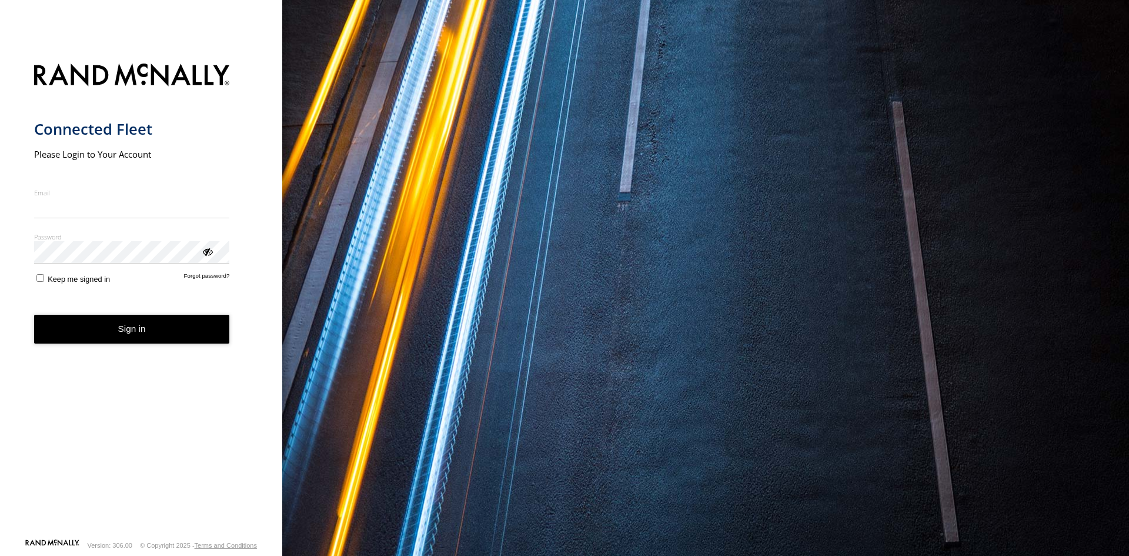  What do you see at coordinates (132, 129) in the screenshot?
I see `h1: Connected Fleet` at bounding box center [132, 129].